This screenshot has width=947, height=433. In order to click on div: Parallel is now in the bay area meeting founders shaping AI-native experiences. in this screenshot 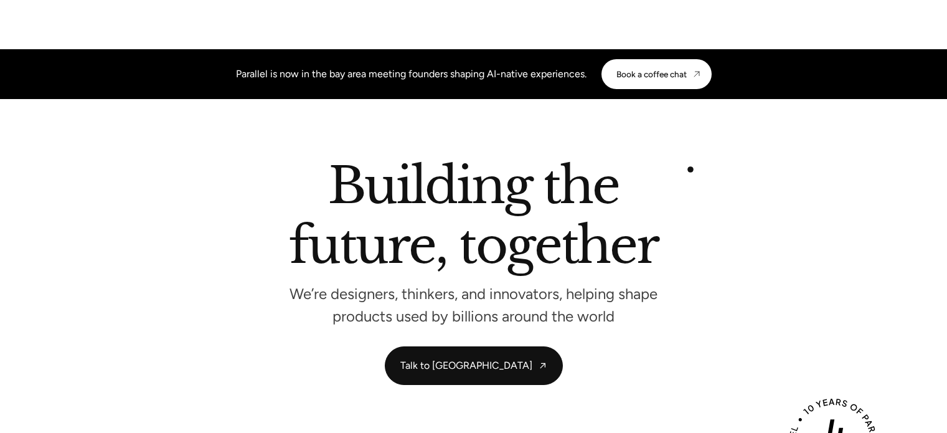, I will do `click(411, 74)`.